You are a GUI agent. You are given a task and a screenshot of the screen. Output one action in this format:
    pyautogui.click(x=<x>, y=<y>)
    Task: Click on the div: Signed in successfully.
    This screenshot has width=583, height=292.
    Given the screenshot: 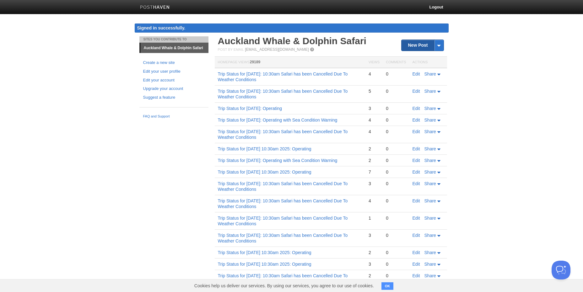 What is the action you would take?
    pyautogui.click(x=291, y=28)
    